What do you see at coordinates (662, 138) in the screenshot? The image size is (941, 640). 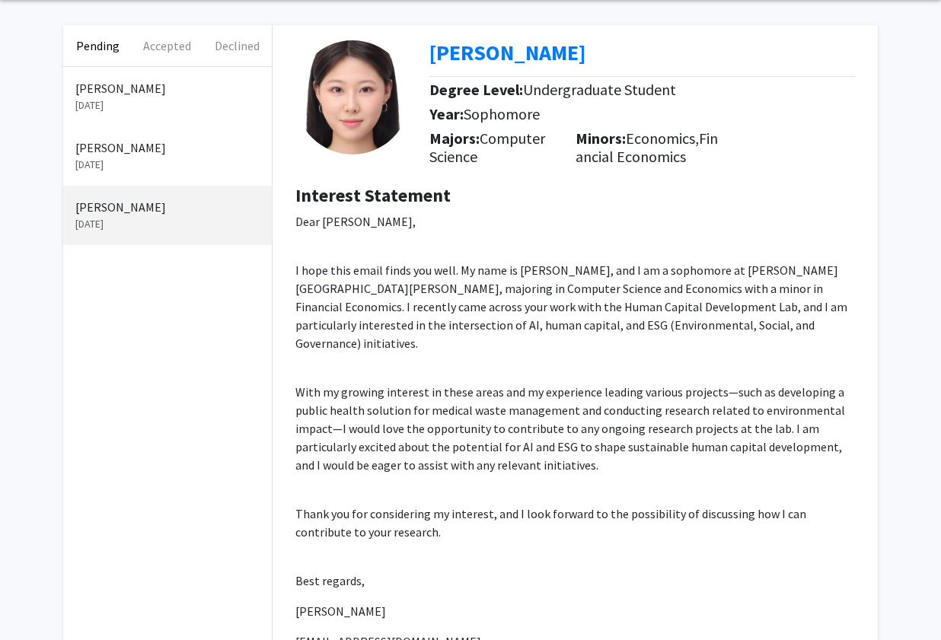 I see `span: Economics,` at bounding box center [662, 138].